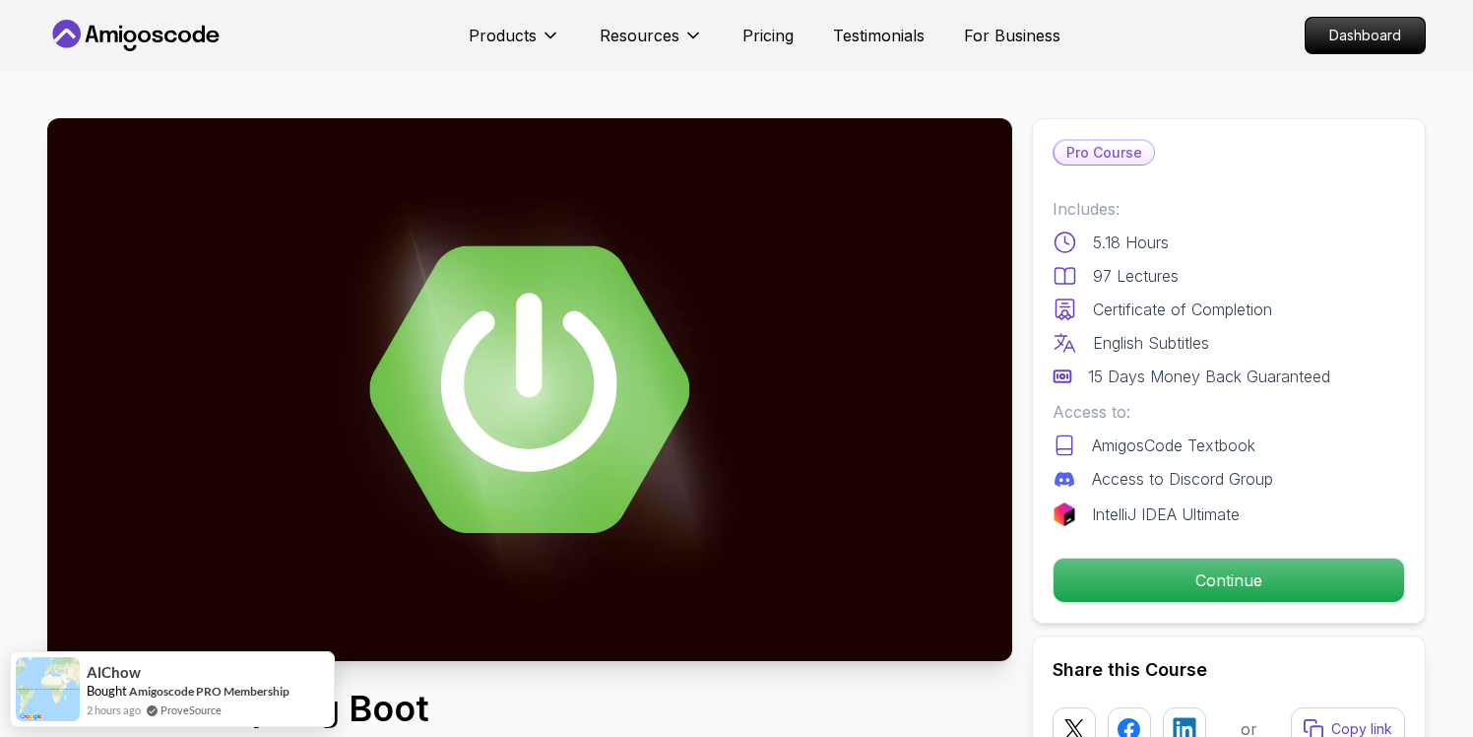  Describe the element at coordinates (1151, 343) in the screenshot. I see `p: English Subtitles` at that location.